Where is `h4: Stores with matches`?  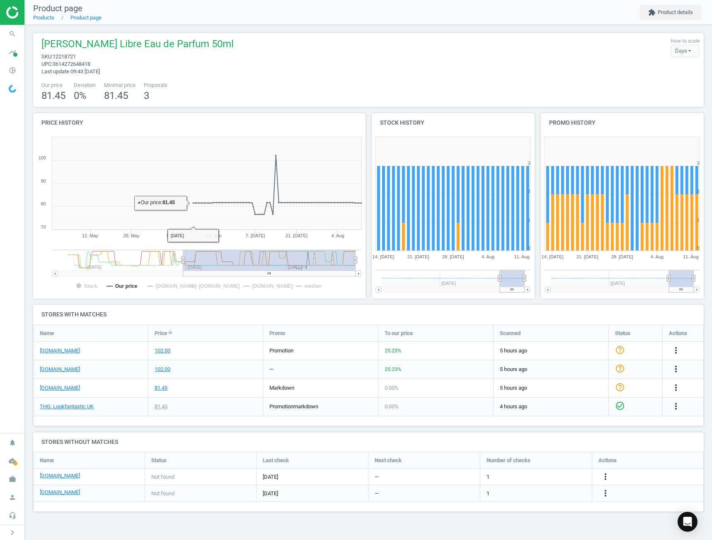
h4: Stores with matches is located at coordinates (368, 315).